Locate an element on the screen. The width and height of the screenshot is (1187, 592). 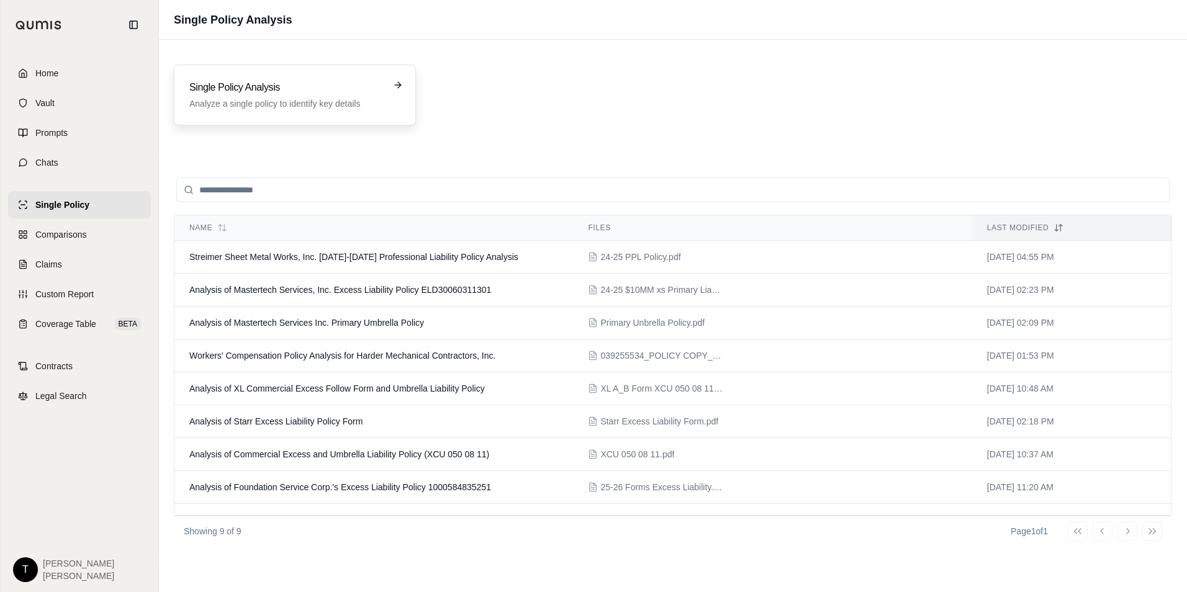
a: Claims is located at coordinates (79, 264).